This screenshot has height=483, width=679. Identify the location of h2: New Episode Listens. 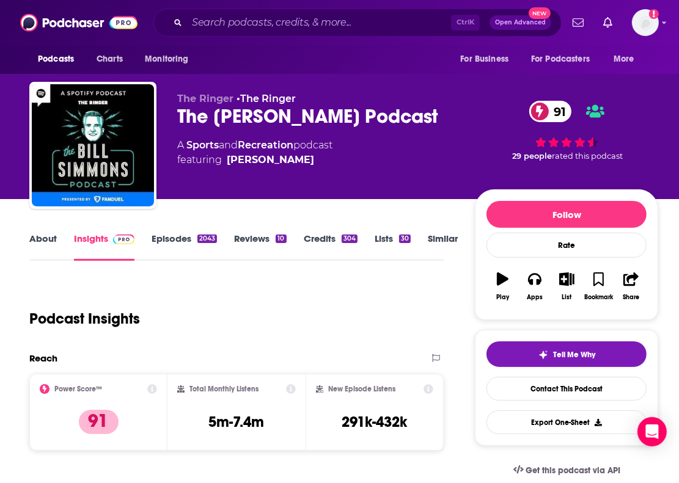
(362, 389).